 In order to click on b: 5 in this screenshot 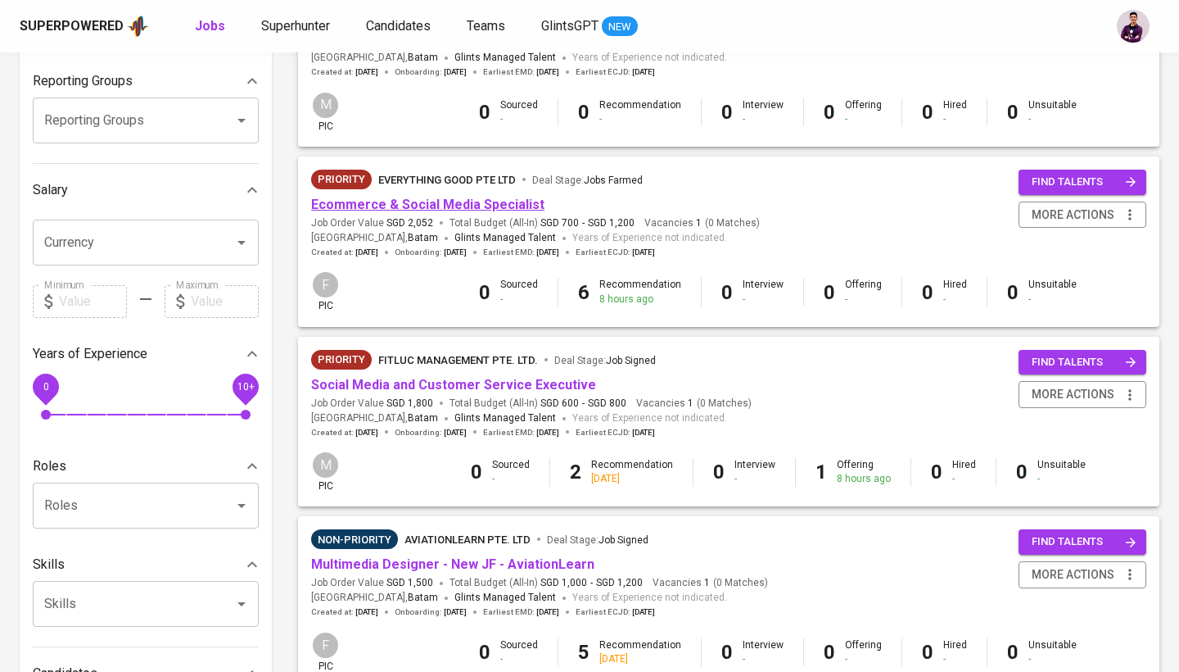, I will do `click(584, 652)`.